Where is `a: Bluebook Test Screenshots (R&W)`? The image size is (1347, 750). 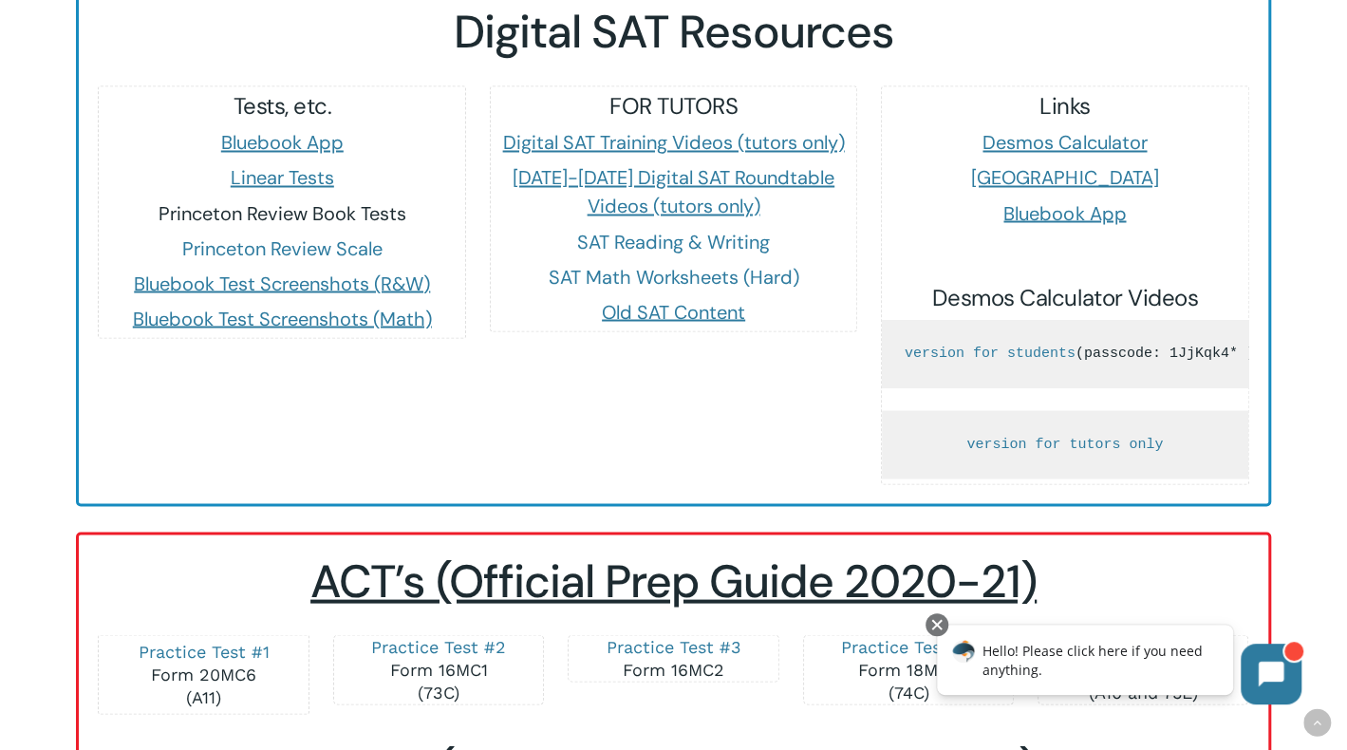
a: Bluebook Test Screenshots (R&W) is located at coordinates (282, 283).